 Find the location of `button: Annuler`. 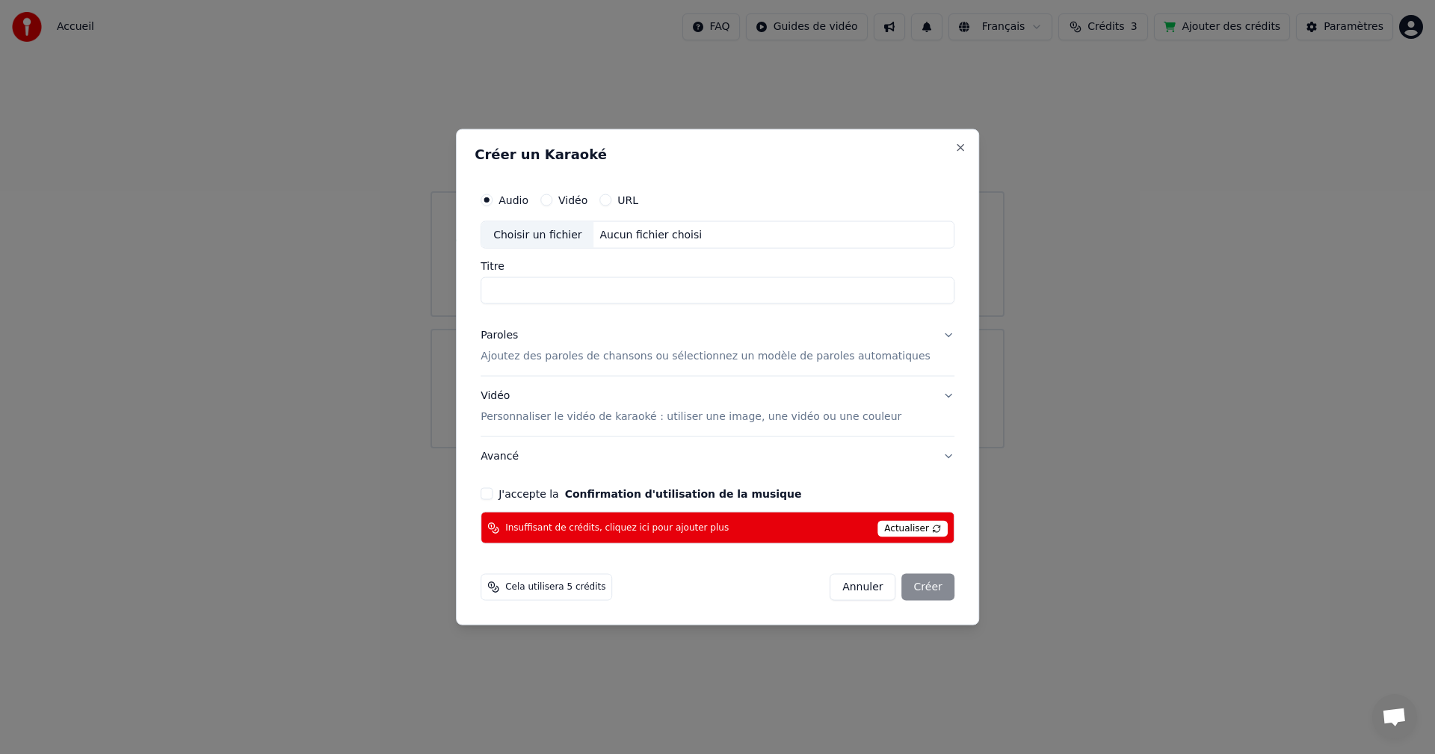

button: Annuler is located at coordinates (863, 588).